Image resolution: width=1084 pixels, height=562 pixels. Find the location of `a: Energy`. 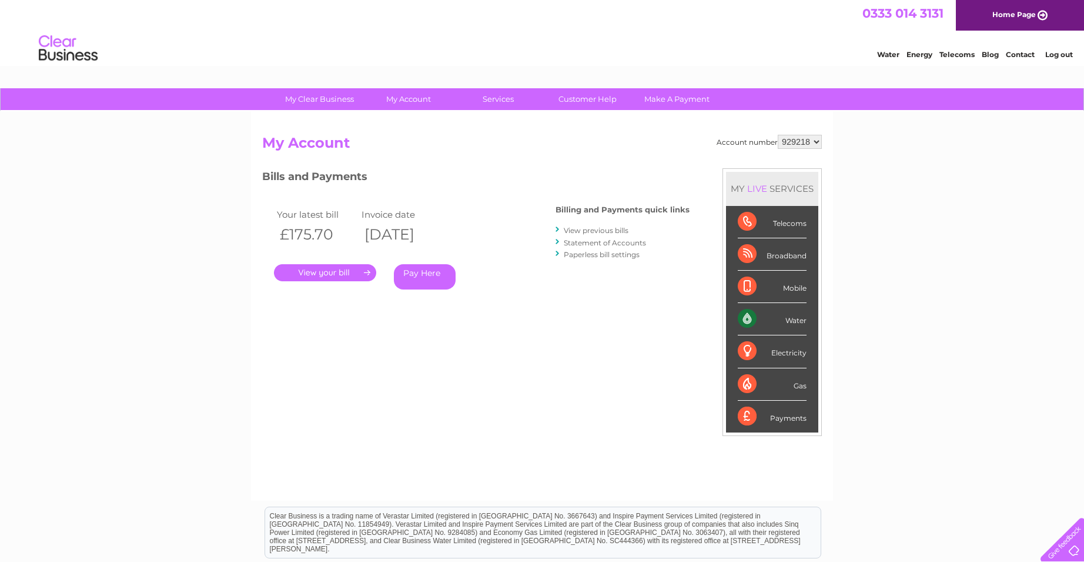

a: Energy is located at coordinates (920, 54).